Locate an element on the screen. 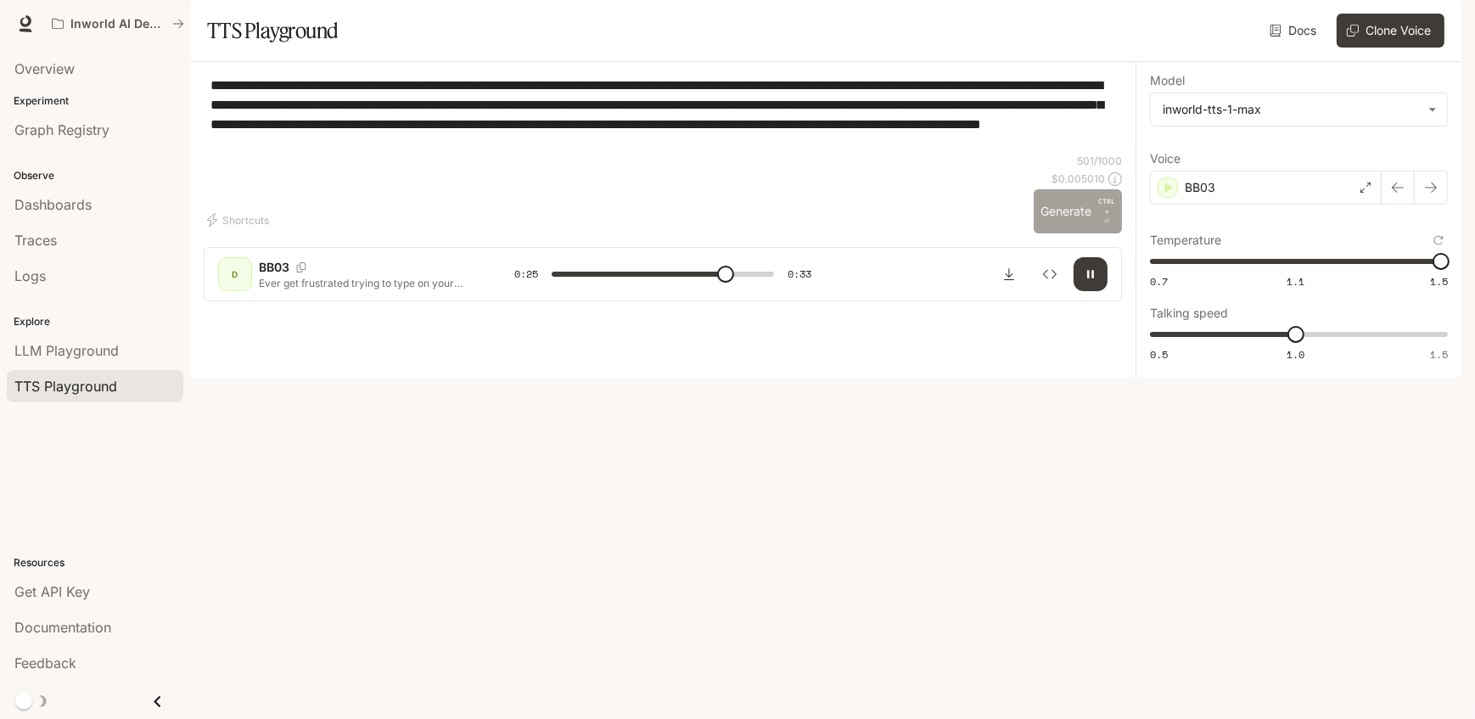 The image size is (1475, 719). h1: TTS Playground is located at coordinates (272, 31).